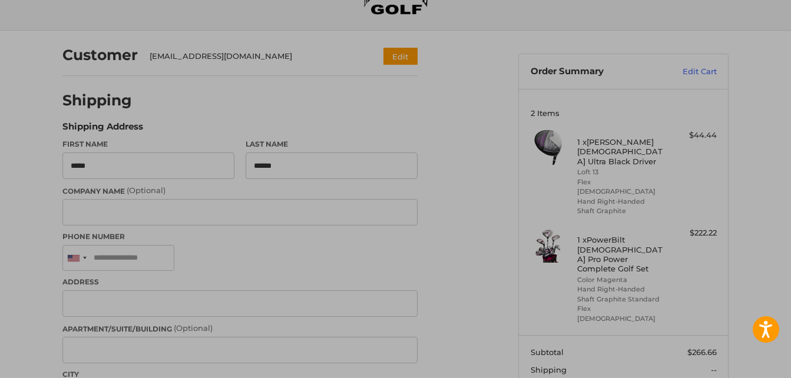  What do you see at coordinates (702, 352) in the screenshot?
I see `span: $266.66` at bounding box center [702, 352].